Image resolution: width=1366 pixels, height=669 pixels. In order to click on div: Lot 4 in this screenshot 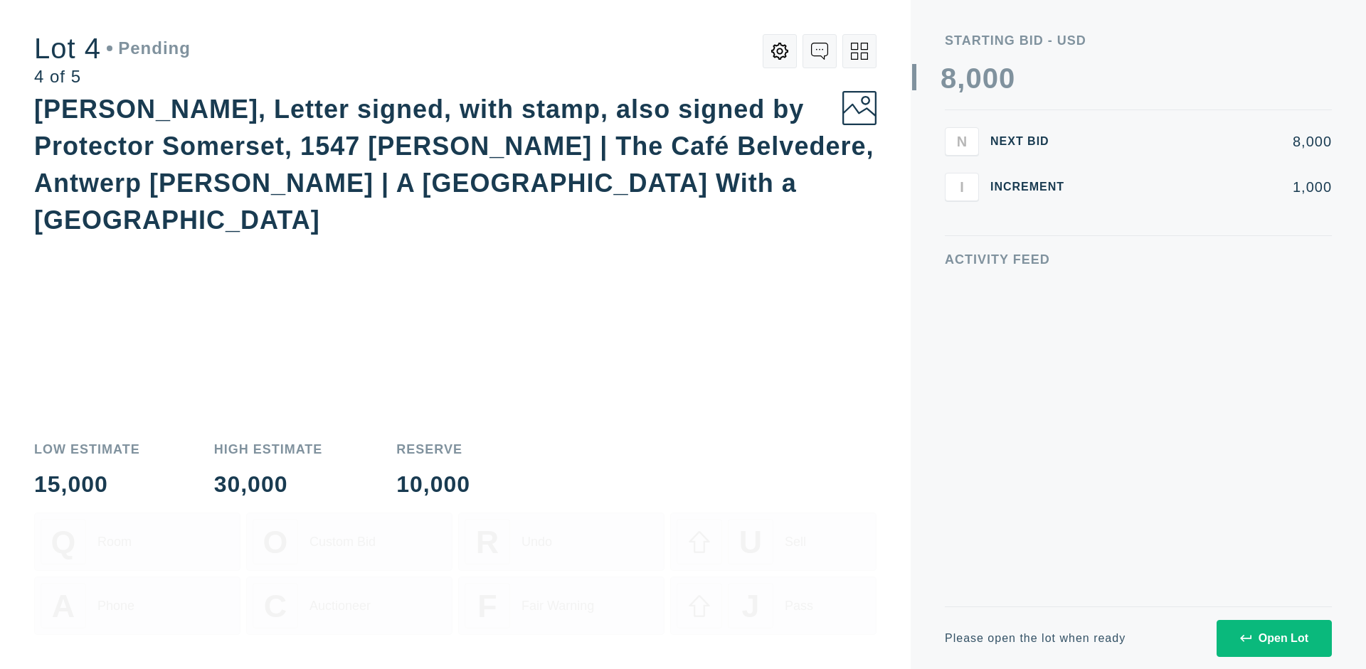, I will do `click(112, 48)`.